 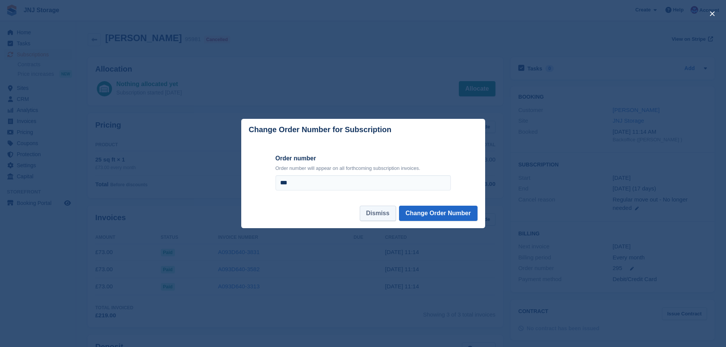 I want to click on p: Change Order Number for Subscription, so click(x=320, y=129).